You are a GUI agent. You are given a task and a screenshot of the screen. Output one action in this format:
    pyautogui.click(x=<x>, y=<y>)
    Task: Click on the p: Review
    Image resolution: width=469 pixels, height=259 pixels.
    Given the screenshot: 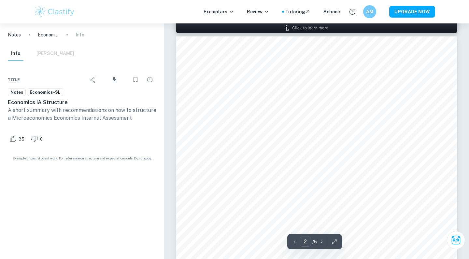 What is the action you would take?
    pyautogui.click(x=258, y=12)
    